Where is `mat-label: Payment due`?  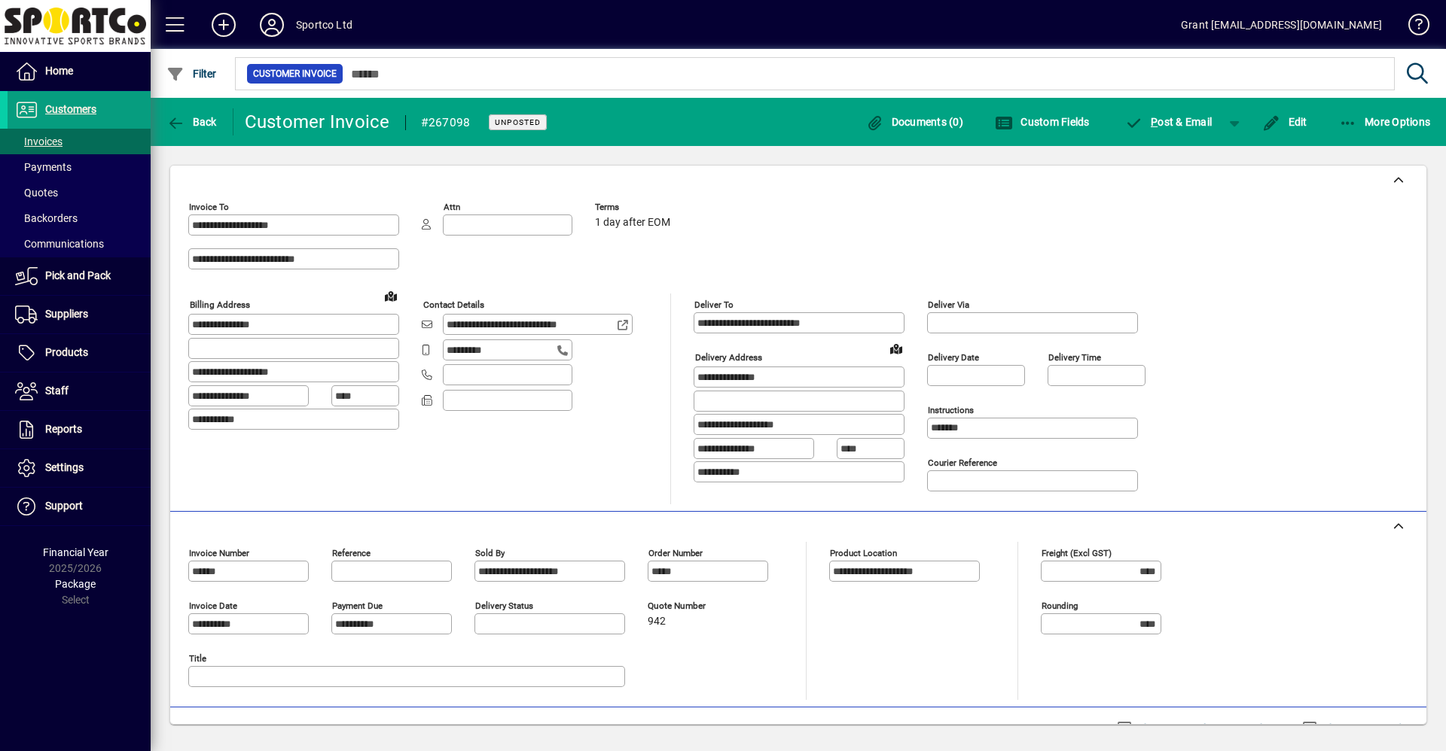 mat-label: Payment due is located at coordinates (357, 606).